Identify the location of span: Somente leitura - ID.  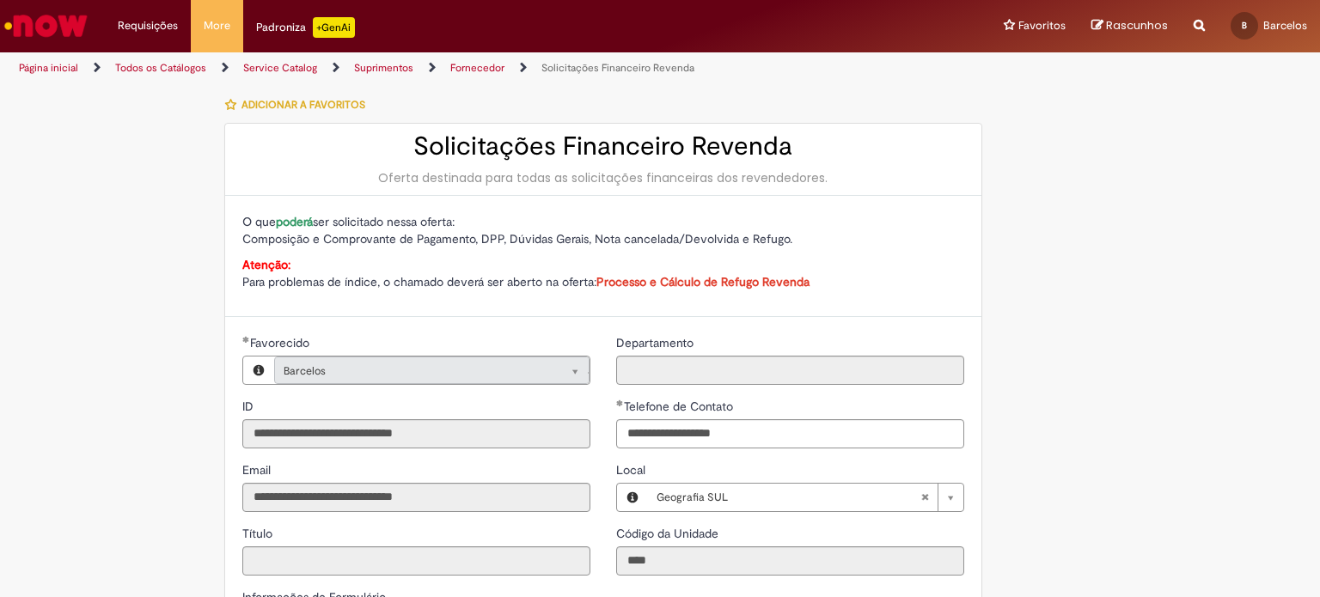
(249, 407).